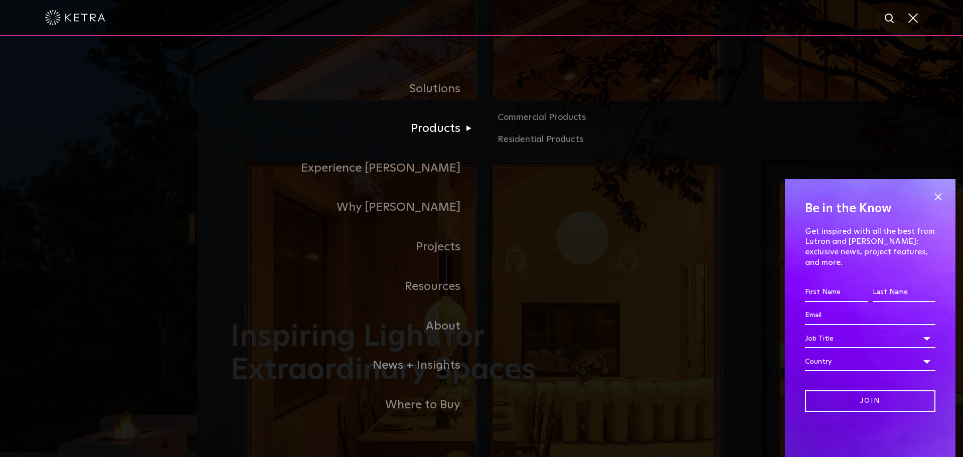  Describe the element at coordinates (870, 401) in the screenshot. I see `input: Join` at that location.